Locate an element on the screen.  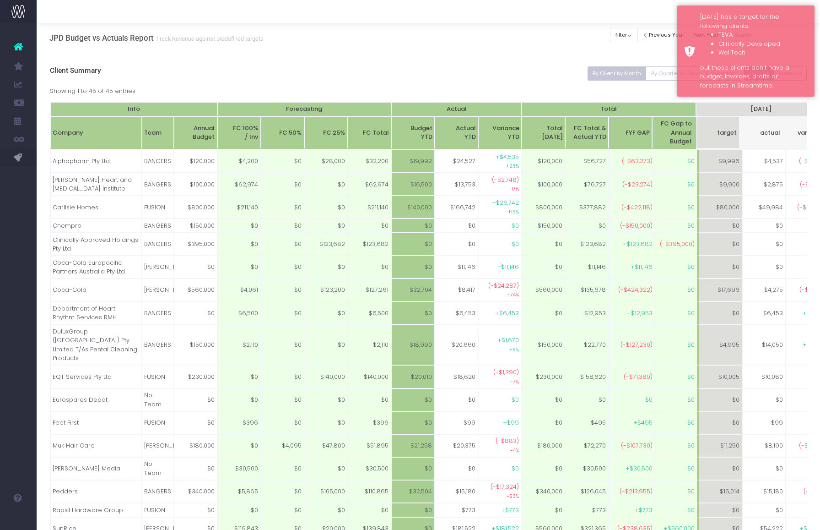
span: +$495 is located at coordinates (643, 422).